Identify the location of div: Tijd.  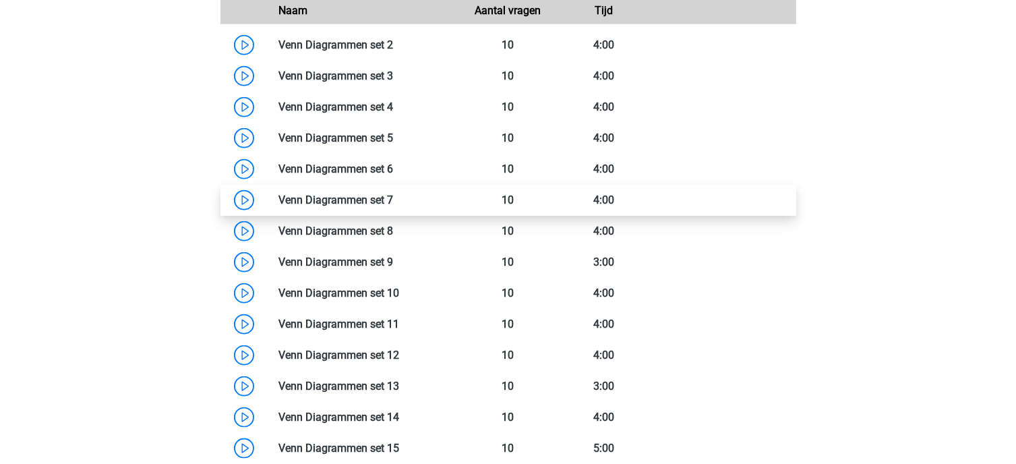
(604, 11).